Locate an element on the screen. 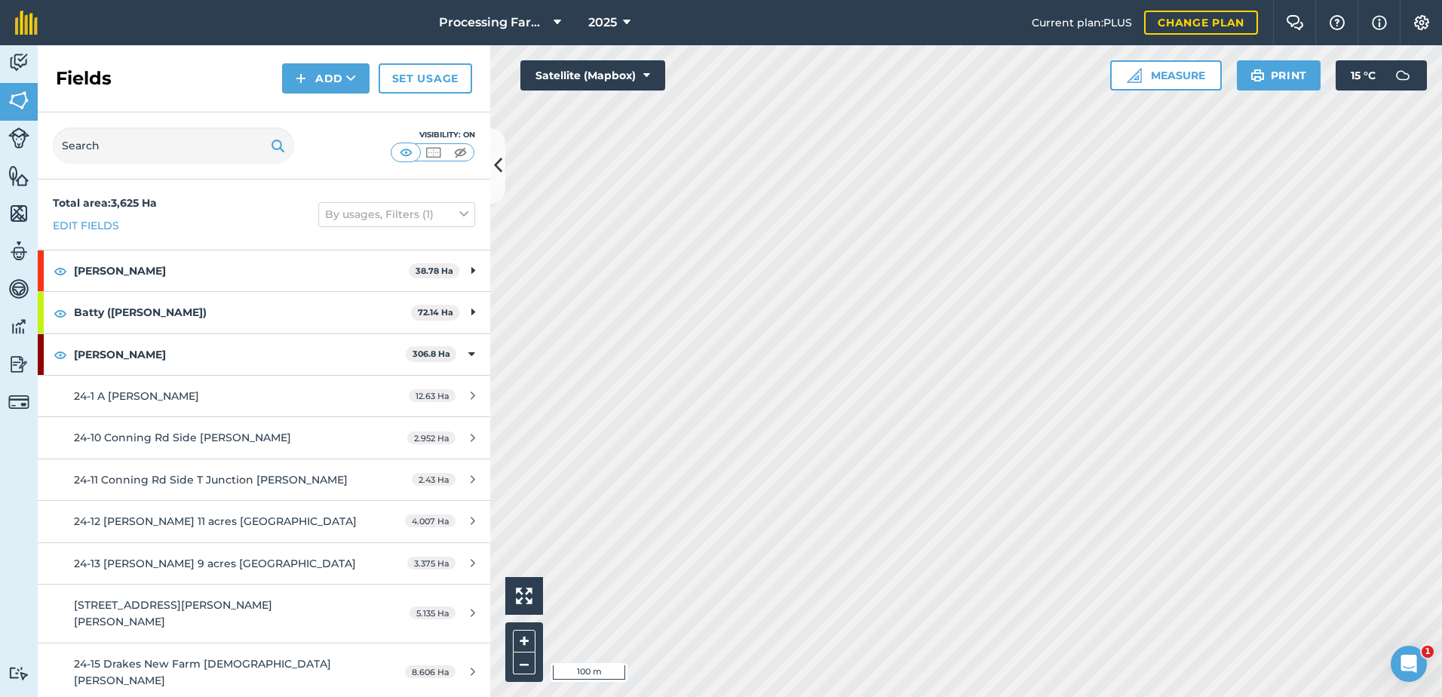  span: 5.135 Ha is located at coordinates (432, 612).